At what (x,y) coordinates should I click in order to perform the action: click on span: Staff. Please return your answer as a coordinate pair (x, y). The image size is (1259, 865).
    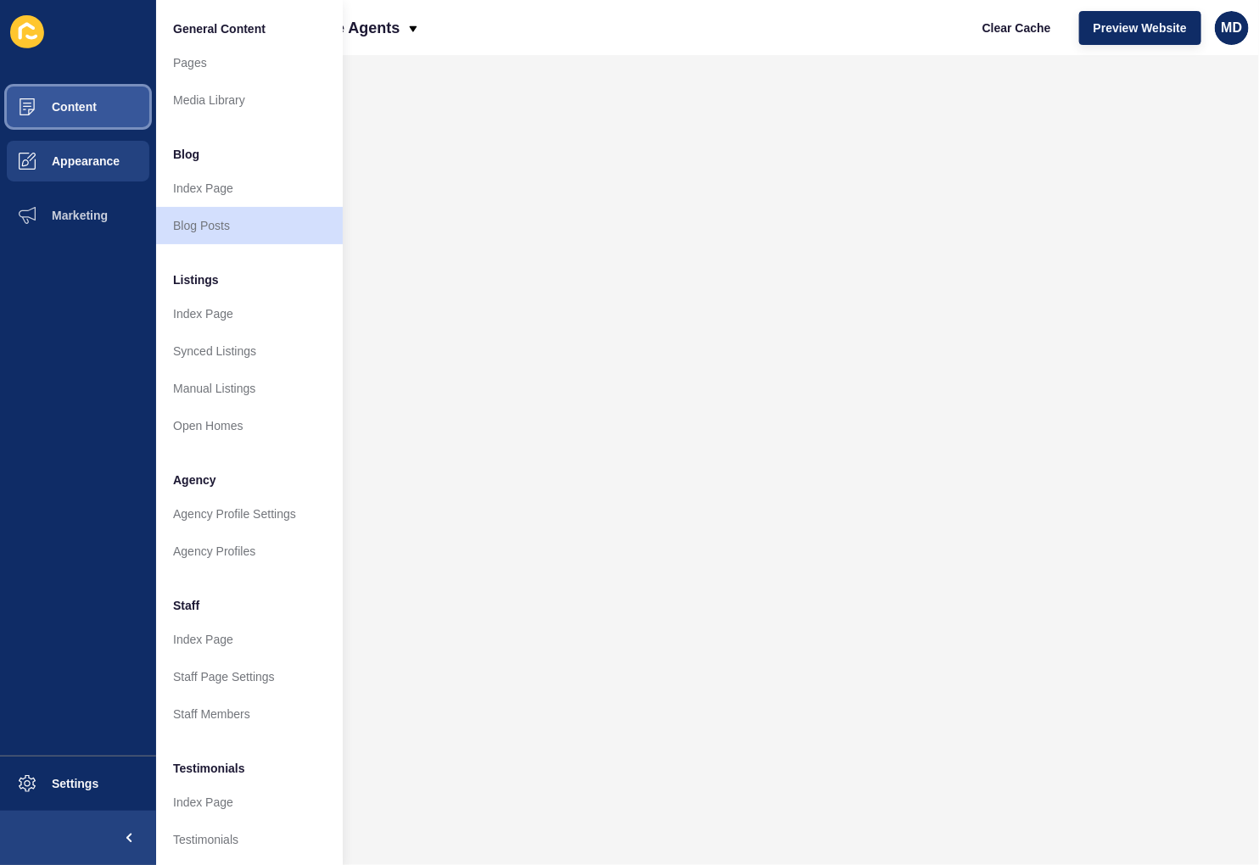
    Looking at the image, I should click on (186, 606).